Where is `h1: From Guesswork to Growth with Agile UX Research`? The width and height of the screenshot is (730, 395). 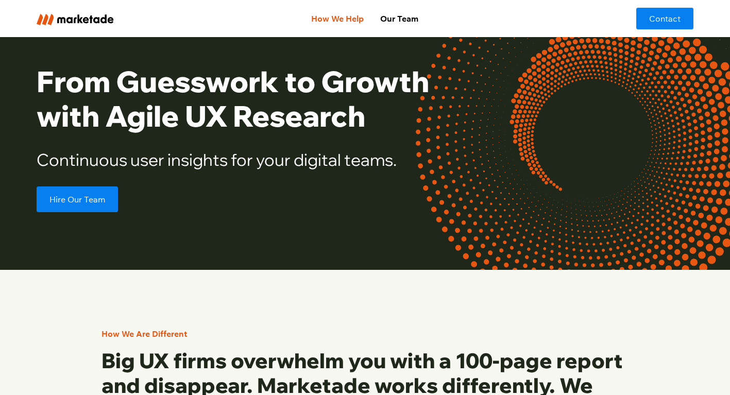
h1: From Guesswork to Growth with Agile UX Research is located at coordinates (256, 99).